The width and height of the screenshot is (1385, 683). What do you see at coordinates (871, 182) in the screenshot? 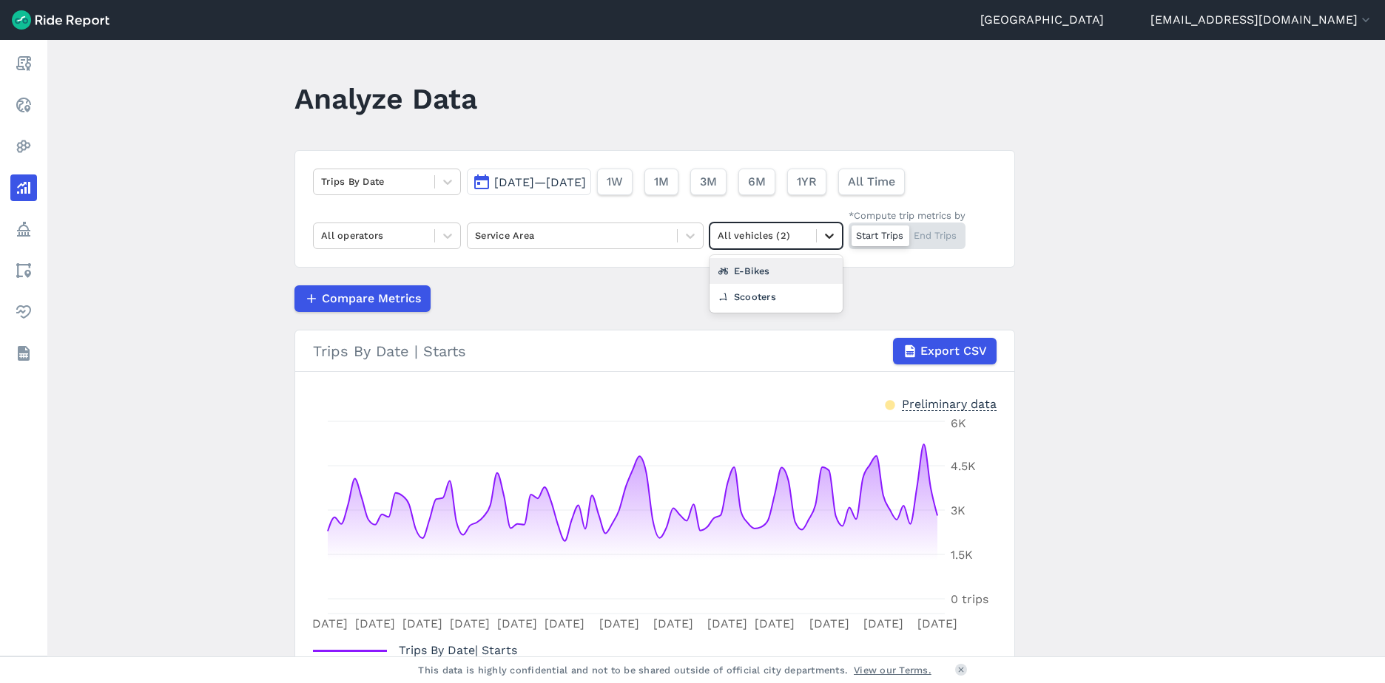
I see `button: All Time` at bounding box center [871, 182].